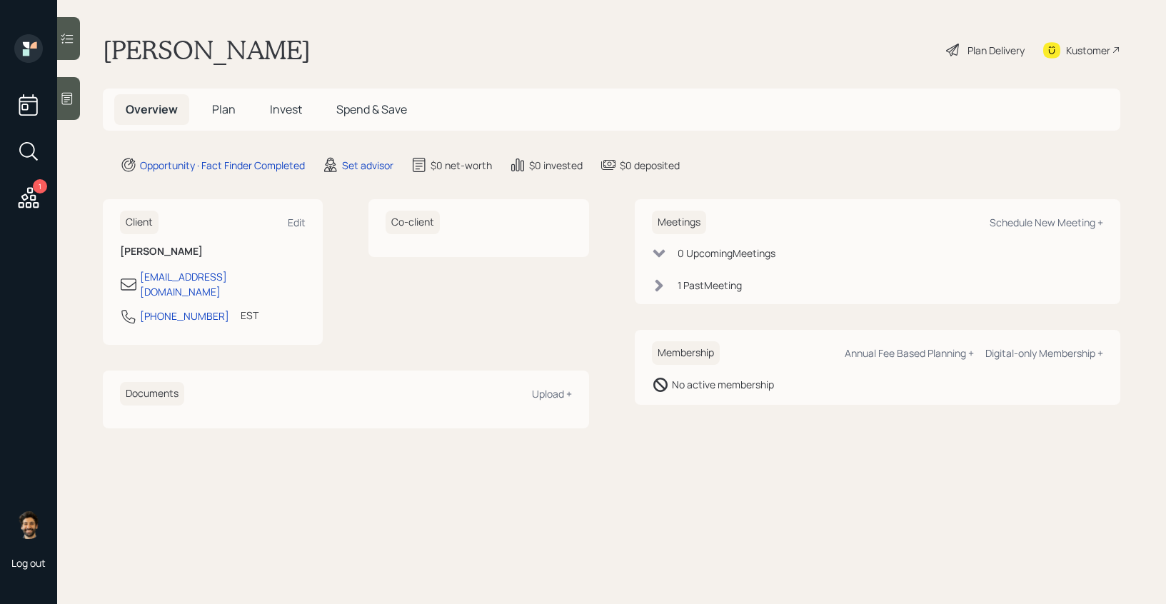 This screenshot has height=604, width=1166. What do you see at coordinates (296, 222) in the screenshot?
I see `div: Edit` at bounding box center [296, 222].